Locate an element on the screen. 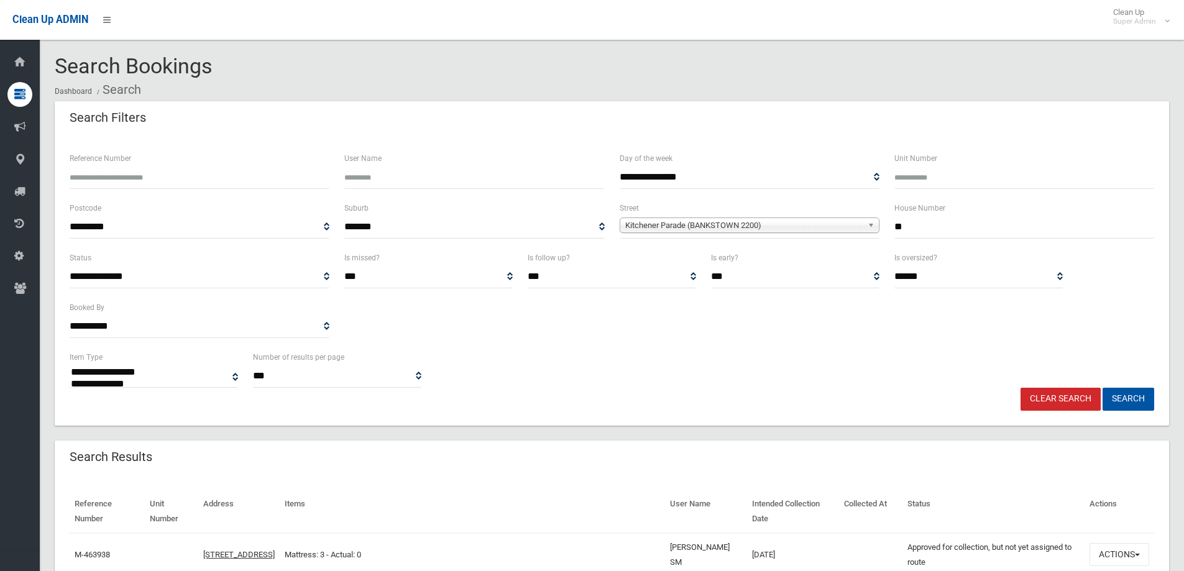 The image size is (1184, 571). label: Reference Number is located at coordinates (100, 158).